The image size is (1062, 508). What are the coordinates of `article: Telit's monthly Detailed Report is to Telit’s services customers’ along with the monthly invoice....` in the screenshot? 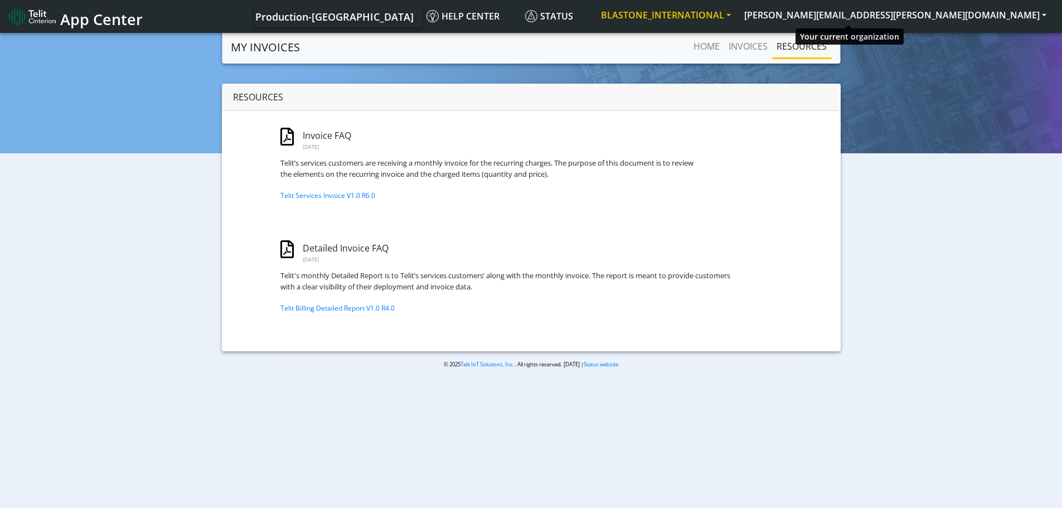 It's located at (505, 281).